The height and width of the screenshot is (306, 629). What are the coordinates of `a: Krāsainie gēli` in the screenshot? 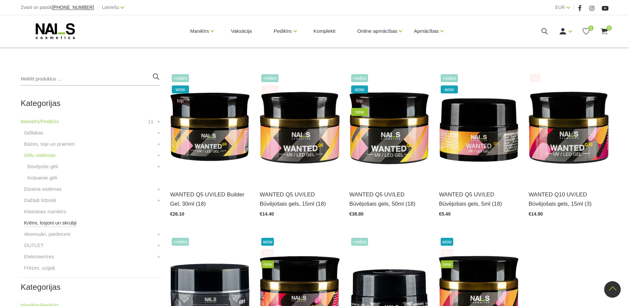 It's located at (42, 178).